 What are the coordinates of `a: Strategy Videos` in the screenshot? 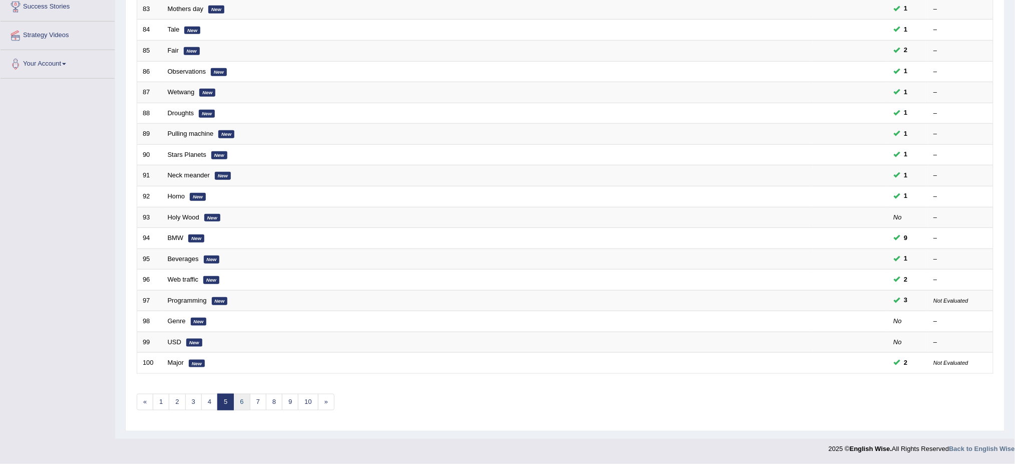 It's located at (58, 34).